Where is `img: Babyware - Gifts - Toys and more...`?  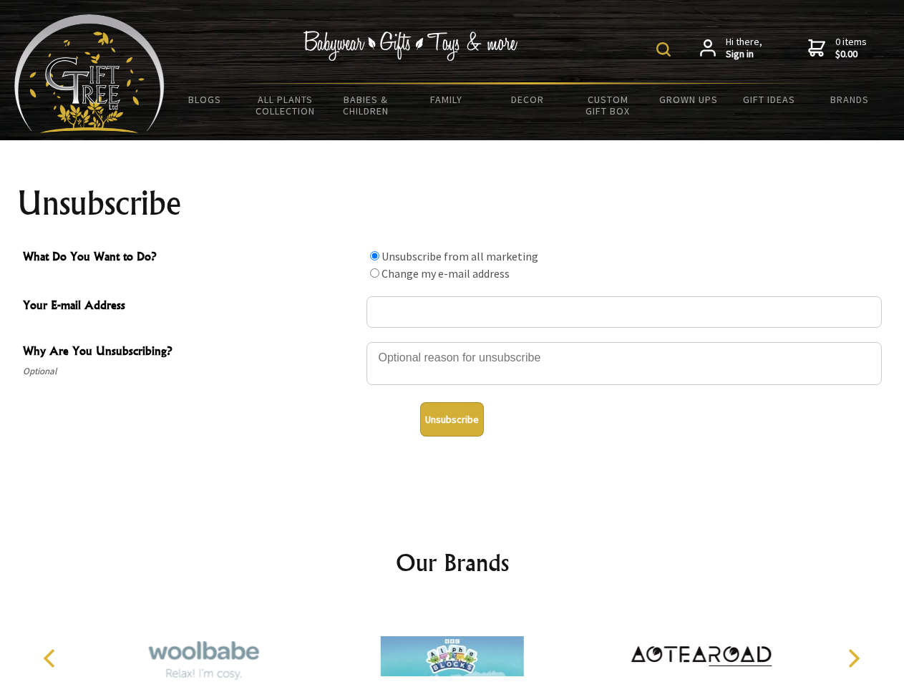 img: Babyware - Gifts - Toys and more... is located at coordinates (89, 74).